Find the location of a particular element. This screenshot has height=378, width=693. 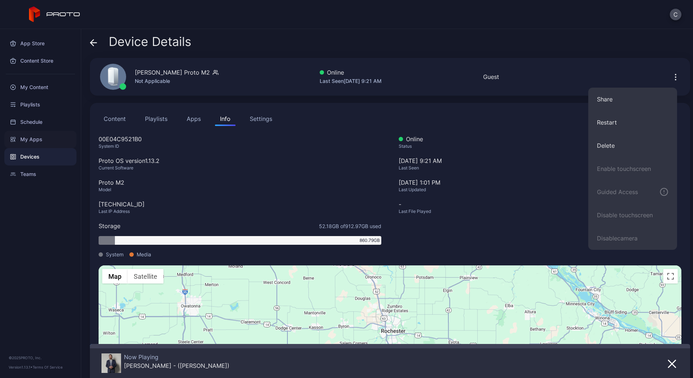

button: Show satellite imagery is located at coordinates (145, 276).